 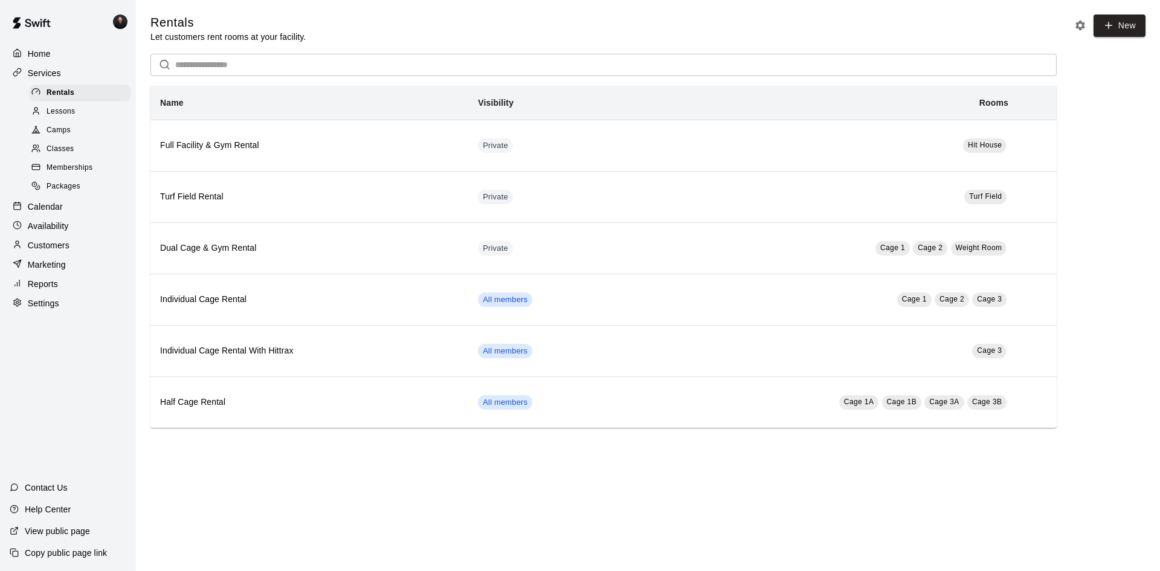 I want to click on div: Customers, so click(x=68, y=245).